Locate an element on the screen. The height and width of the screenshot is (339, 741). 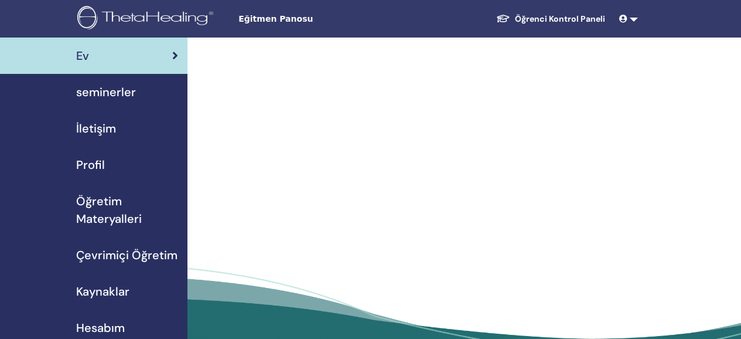
span: Eğitmen Panosu is located at coordinates (326, 19).